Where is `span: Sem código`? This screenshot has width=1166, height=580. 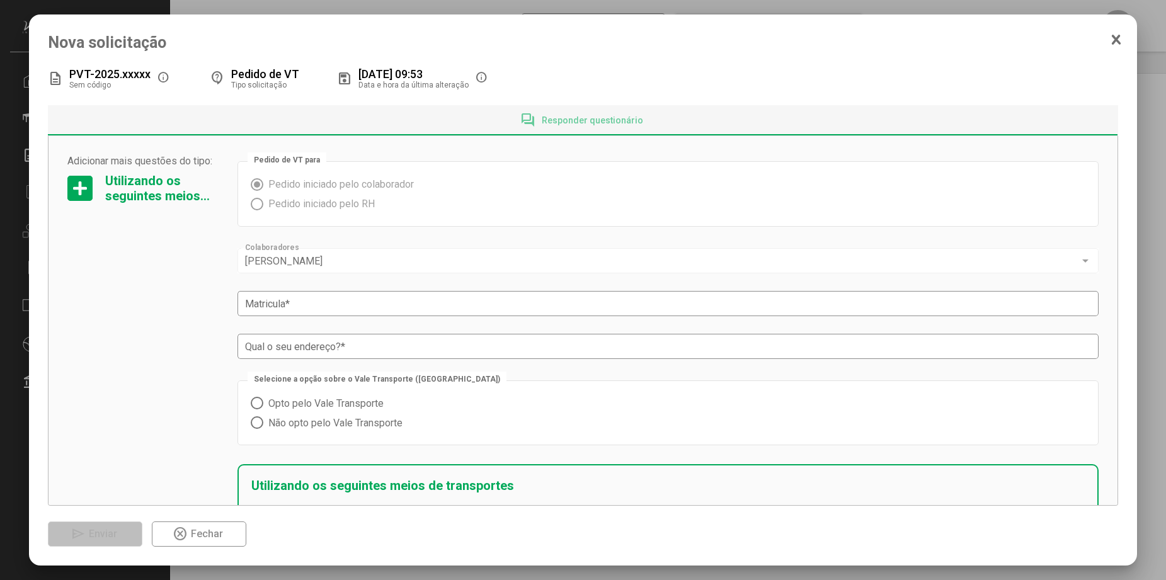 span: Sem código is located at coordinates (90, 85).